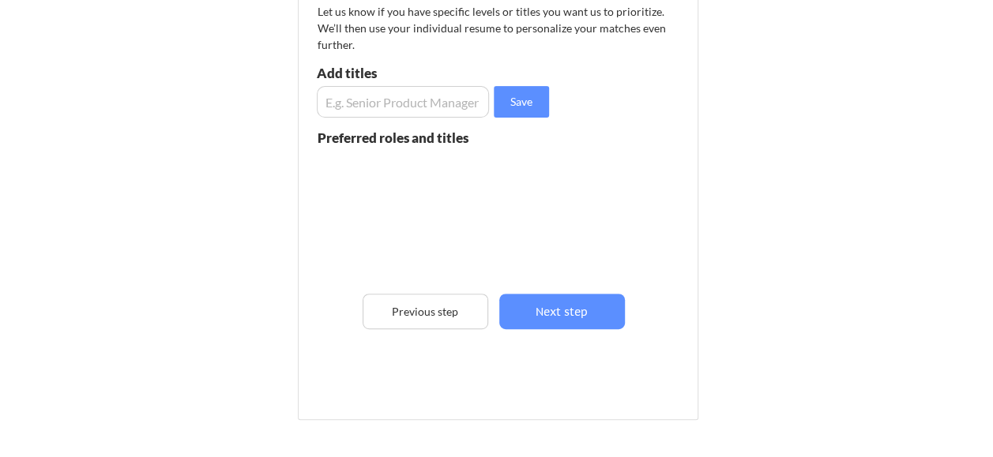  What do you see at coordinates (562, 311) in the screenshot?
I see `button: Next step` at bounding box center [562, 311].